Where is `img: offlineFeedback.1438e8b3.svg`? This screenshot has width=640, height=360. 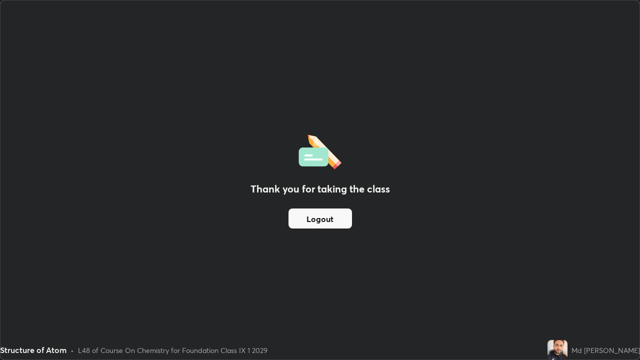
img: offlineFeedback.1438e8b3.svg is located at coordinates (320, 151).